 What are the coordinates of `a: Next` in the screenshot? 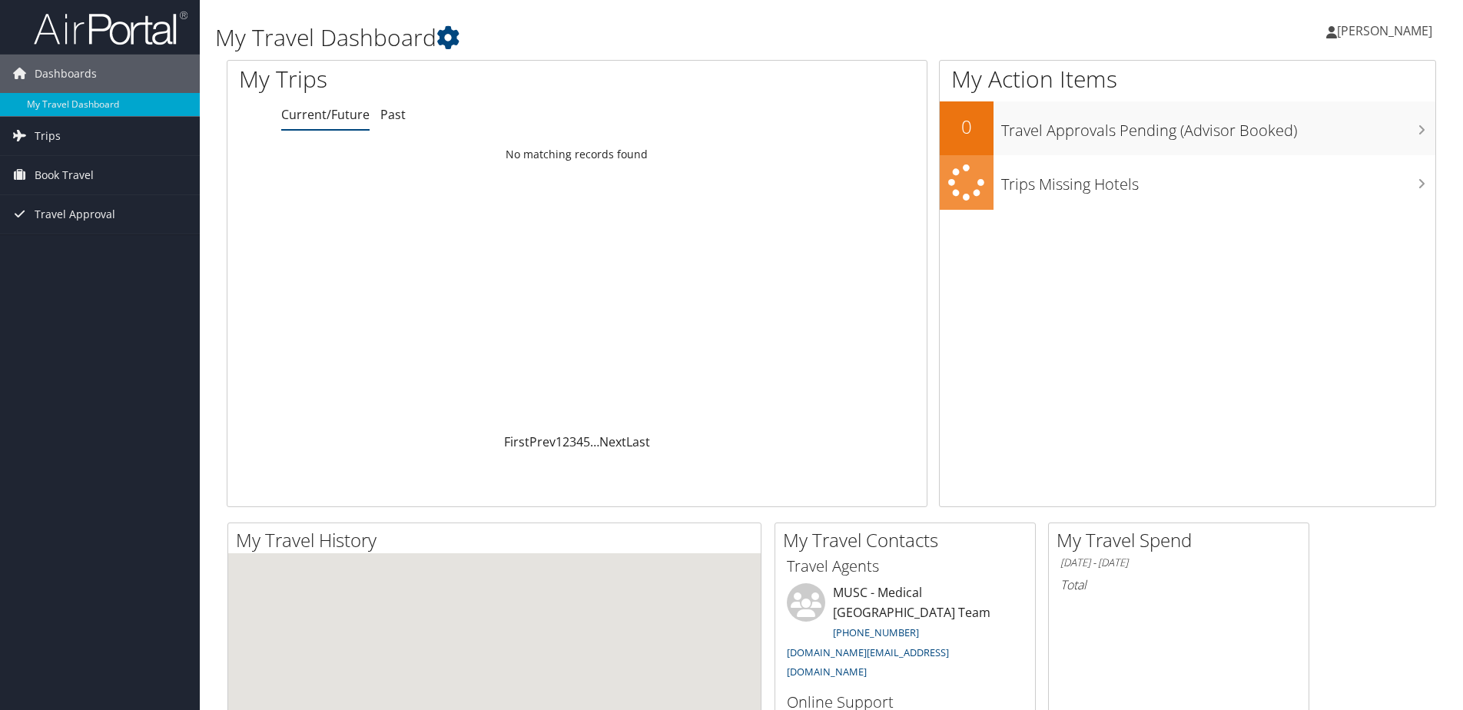 It's located at (612, 442).